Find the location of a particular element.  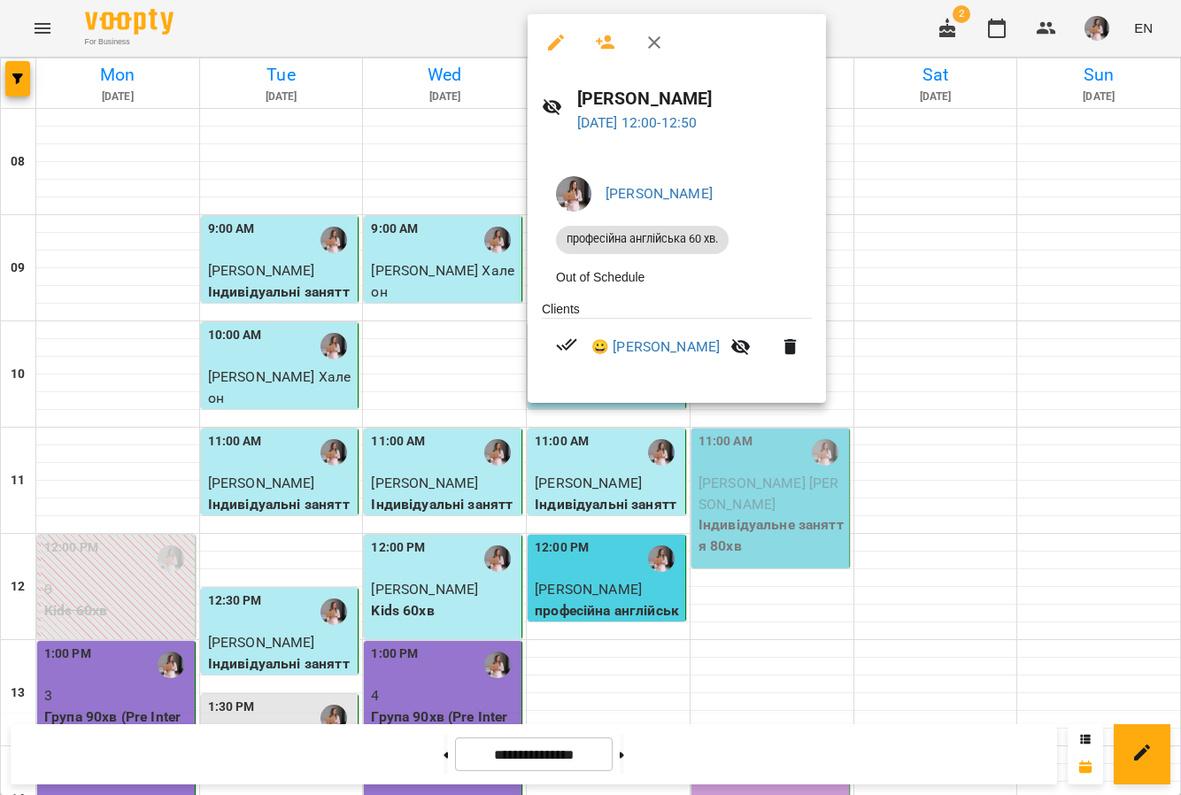

li: Out of Schedule is located at coordinates (676, 277).